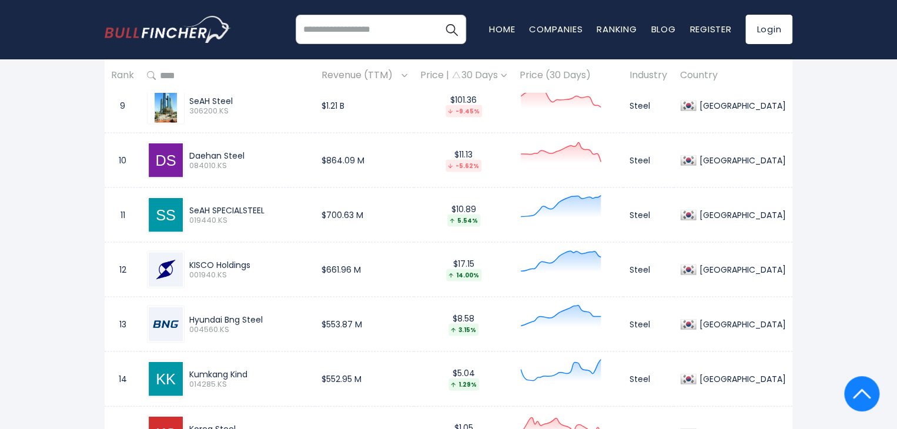 The width and height of the screenshot is (897, 429). Describe the element at coordinates (249, 374) in the screenshot. I see `div: Kumkang Kind` at that location.